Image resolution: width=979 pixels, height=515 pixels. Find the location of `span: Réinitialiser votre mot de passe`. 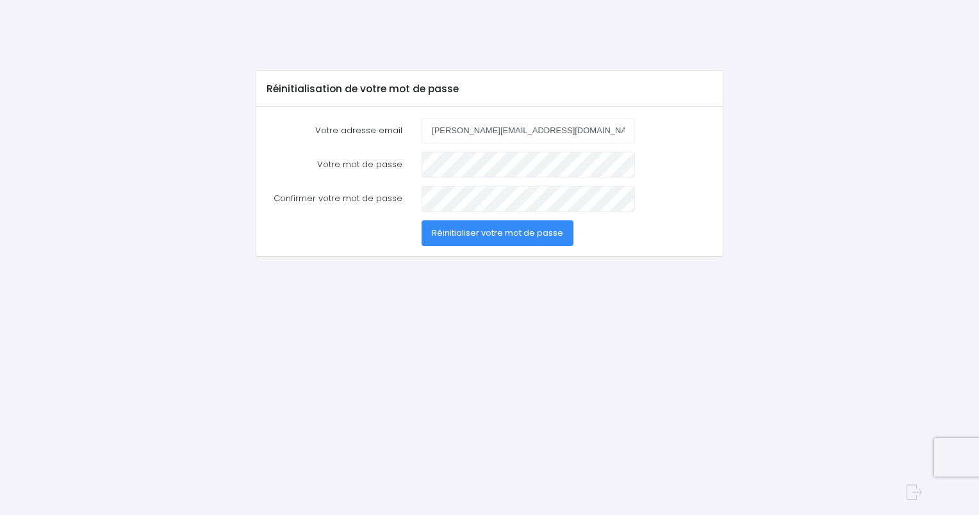

span: Réinitialiser votre mot de passe is located at coordinates (497, 232).